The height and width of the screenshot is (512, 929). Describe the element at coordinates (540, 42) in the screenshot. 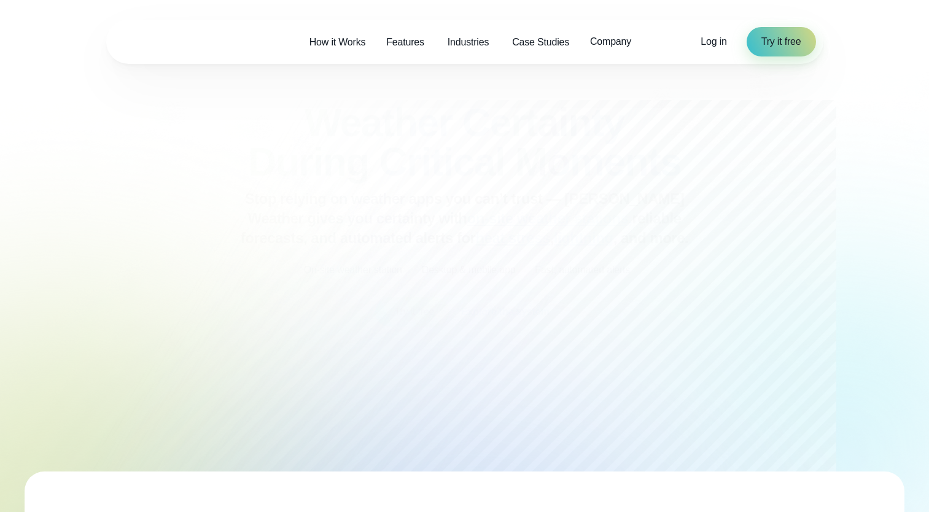

I see `a: Case Studies` at that location.